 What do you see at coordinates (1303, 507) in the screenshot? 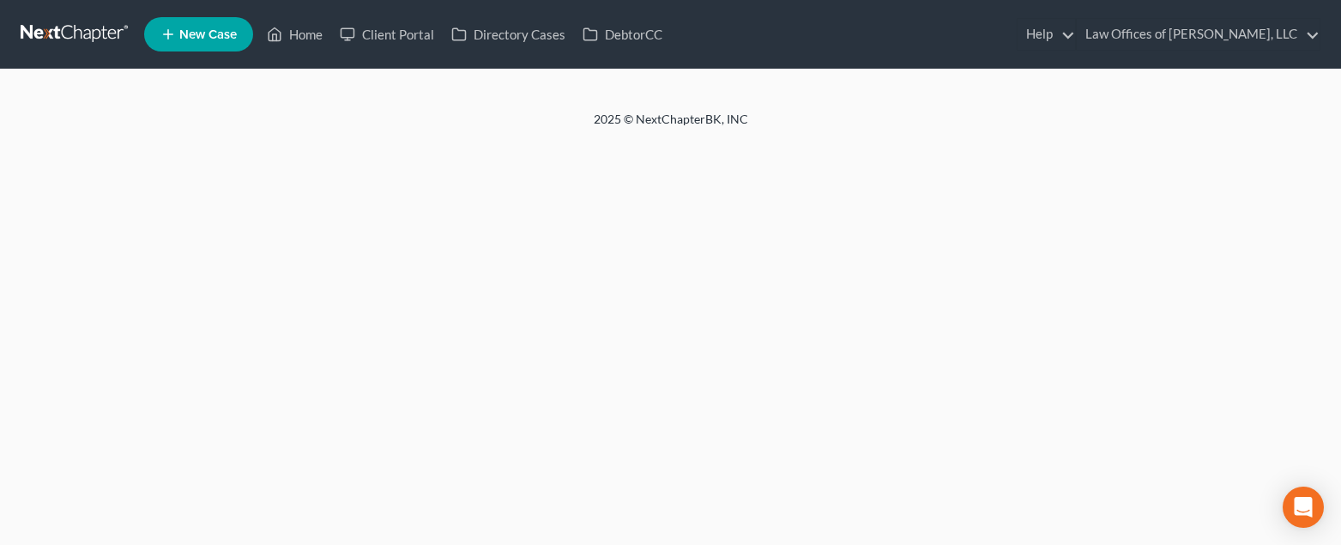
I see `div: Open Intercom Messenger` at bounding box center [1303, 507].